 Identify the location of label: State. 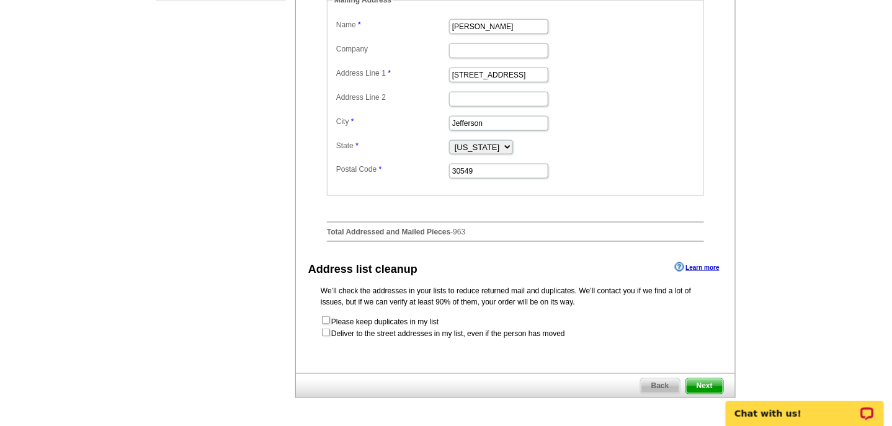
(392, 146).